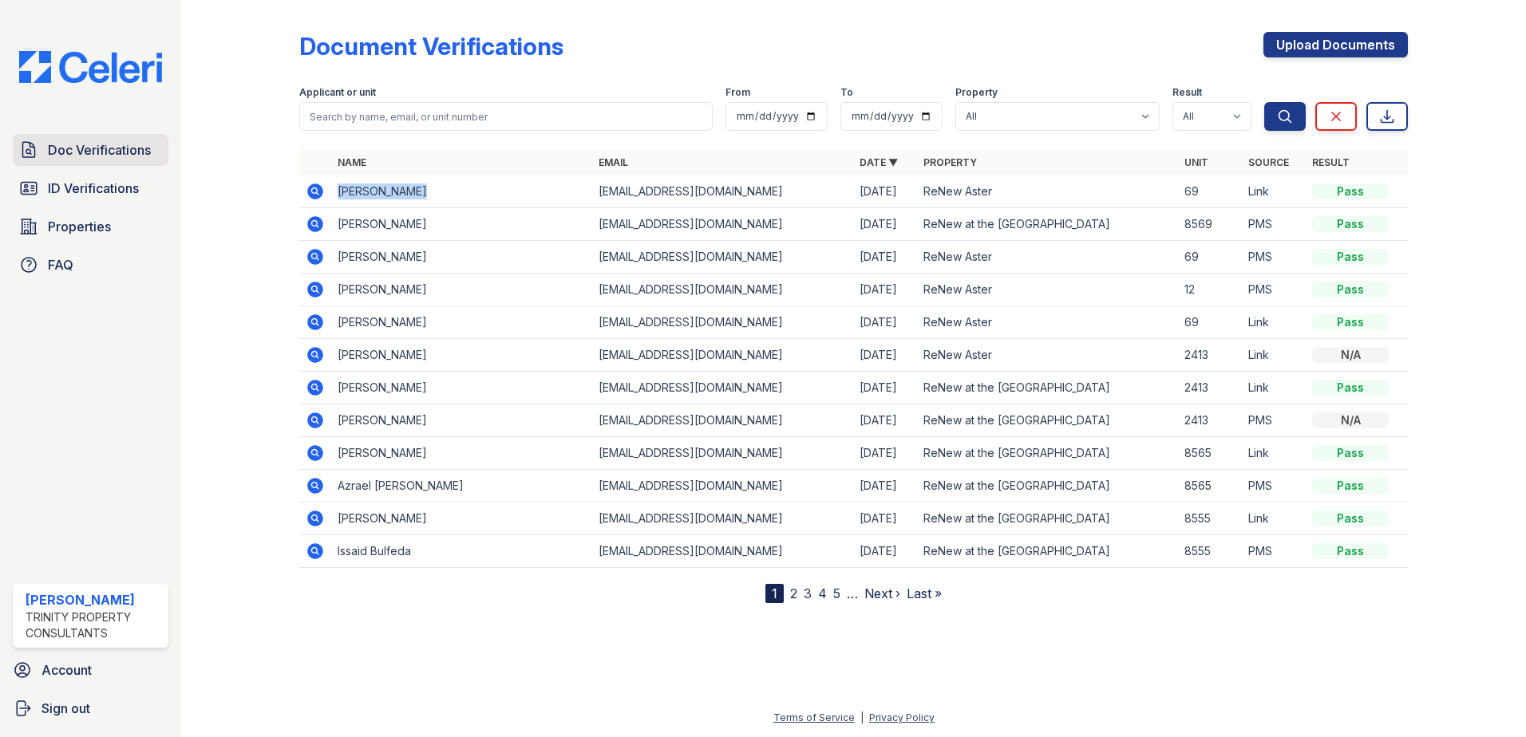 The height and width of the screenshot is (737, 1526). I want to click on span: Account, so click(66, 670).